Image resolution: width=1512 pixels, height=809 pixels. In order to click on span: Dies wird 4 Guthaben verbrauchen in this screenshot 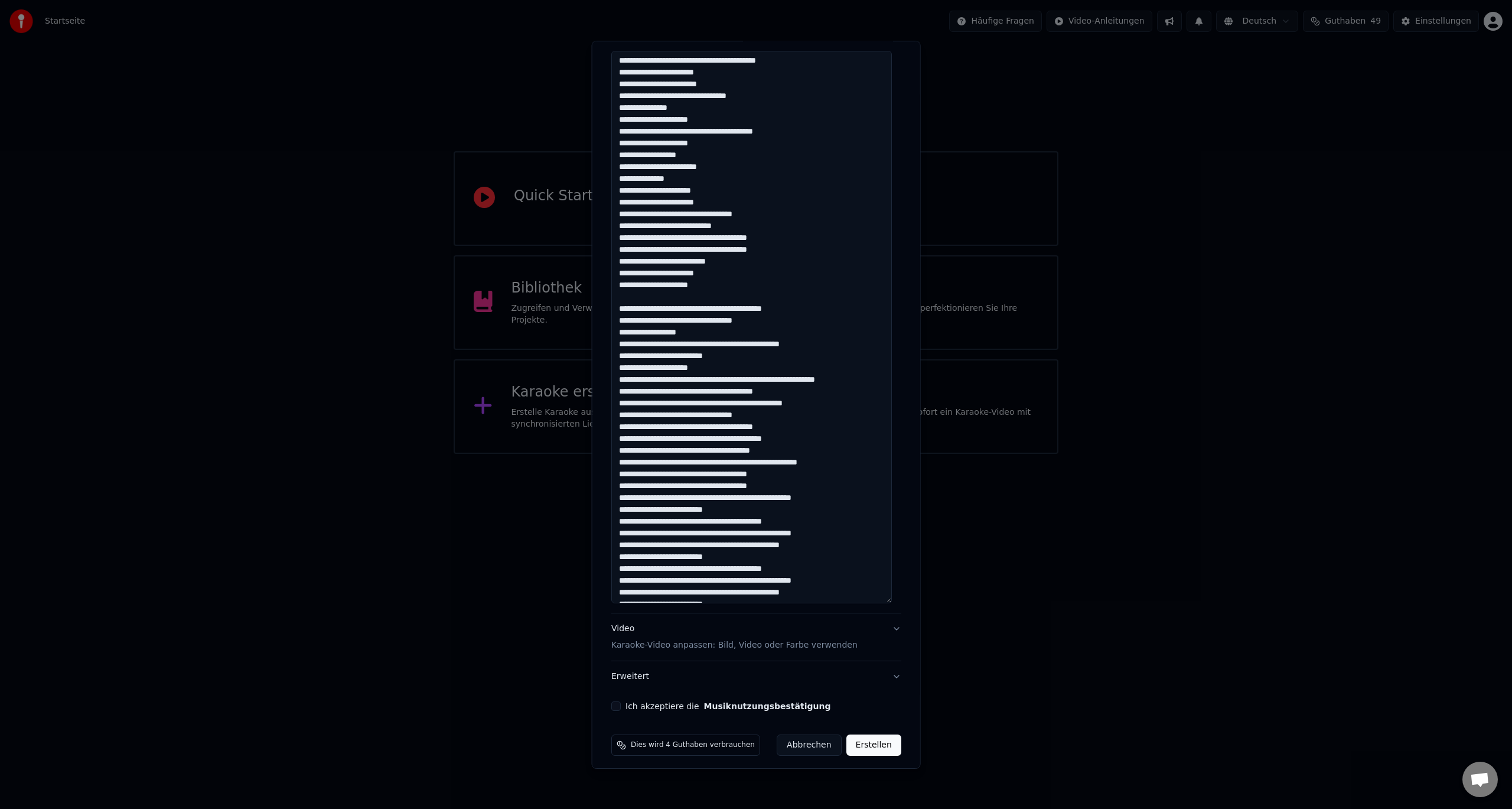, I will do `click(693, 745)`.